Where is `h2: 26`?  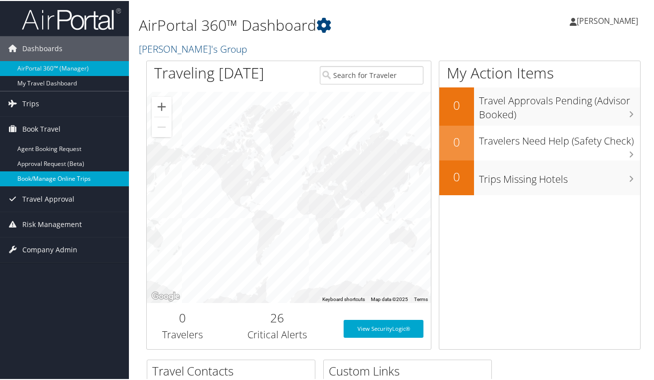
h2: 26 is located at coordinates (277, 317).